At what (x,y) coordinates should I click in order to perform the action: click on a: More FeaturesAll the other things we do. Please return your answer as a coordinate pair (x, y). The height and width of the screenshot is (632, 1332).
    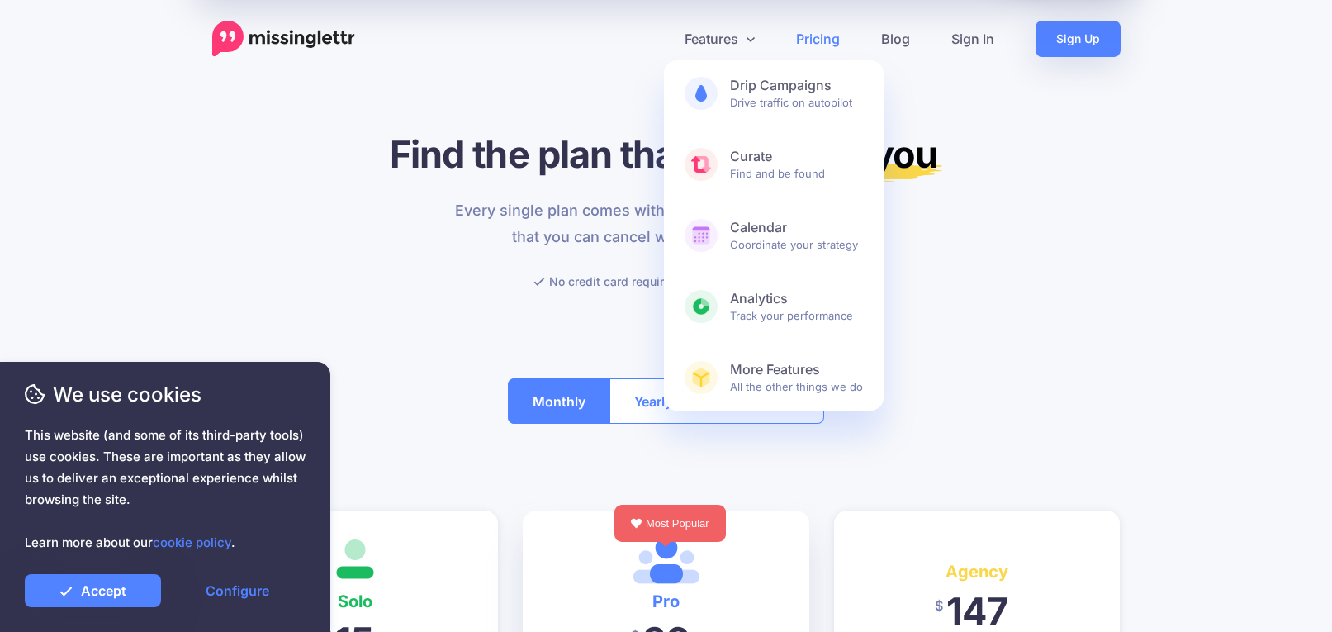
    Looking at the image, I should click on (774, 377).